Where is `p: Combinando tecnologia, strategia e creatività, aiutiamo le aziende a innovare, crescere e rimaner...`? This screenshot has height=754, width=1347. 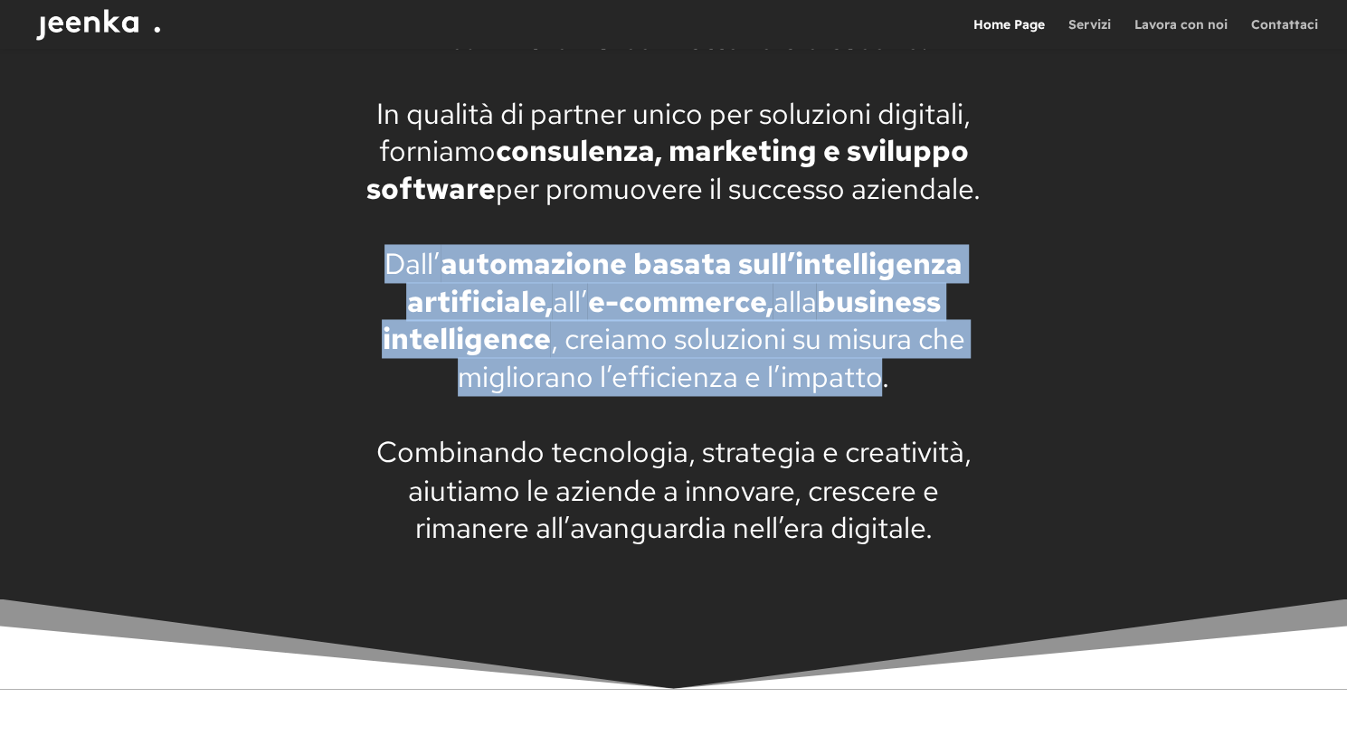 p: Combinando tecnologia, strategia e creatività, aiutiamo le aziende a innovare, crescere e rimaner... is located at coordinates (673, 489).